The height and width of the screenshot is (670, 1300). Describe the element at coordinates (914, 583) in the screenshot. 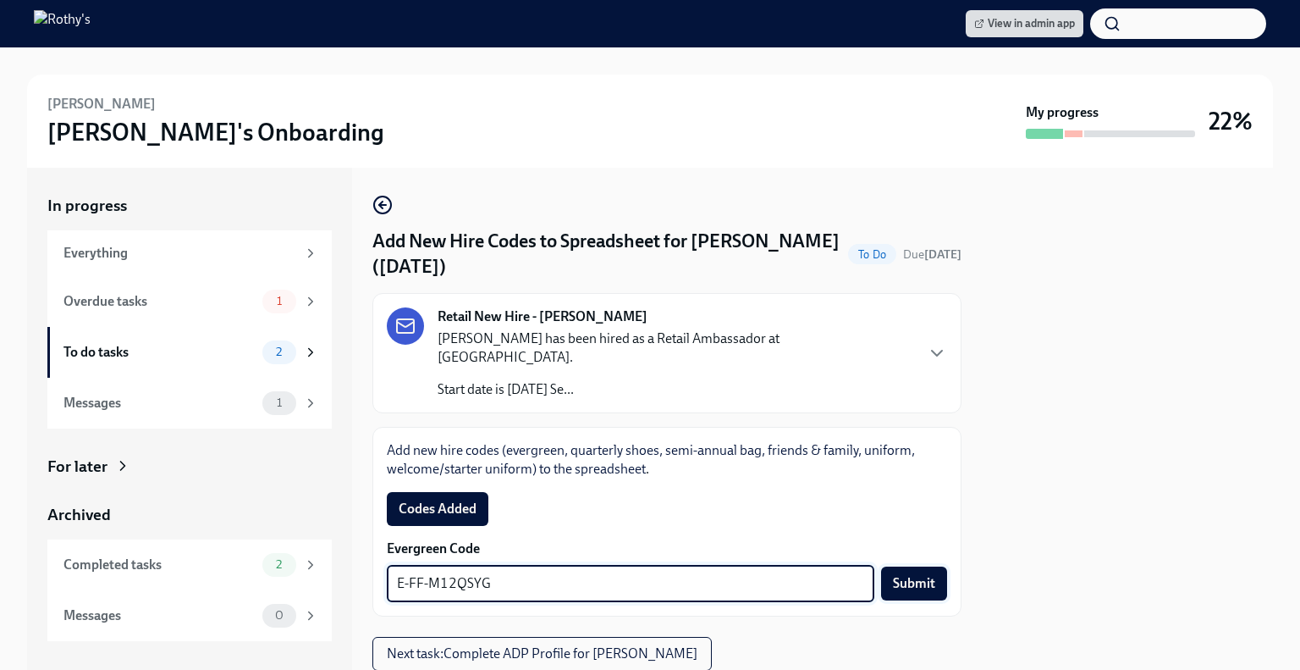

I see `button: Submit` at that location.